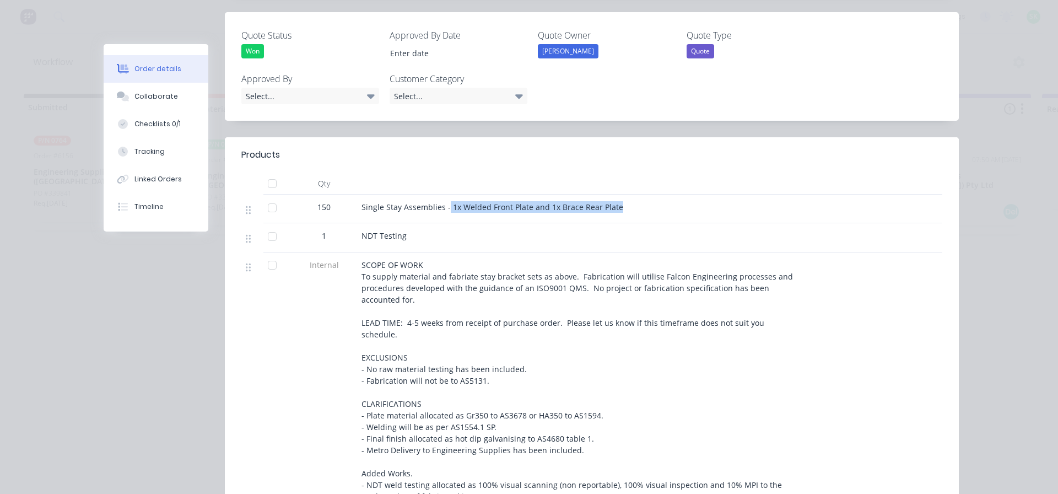  What do you see at coordinates (261, 155) in the screenshot?
I see `div: Products` at bounding box center [261, 155].